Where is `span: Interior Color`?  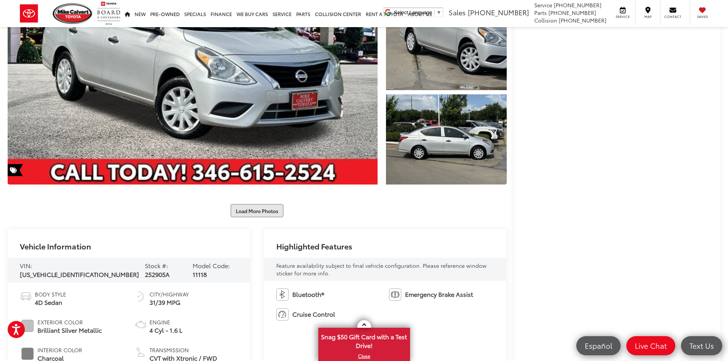 span: Interior Color is located at coordinates (60, 350).